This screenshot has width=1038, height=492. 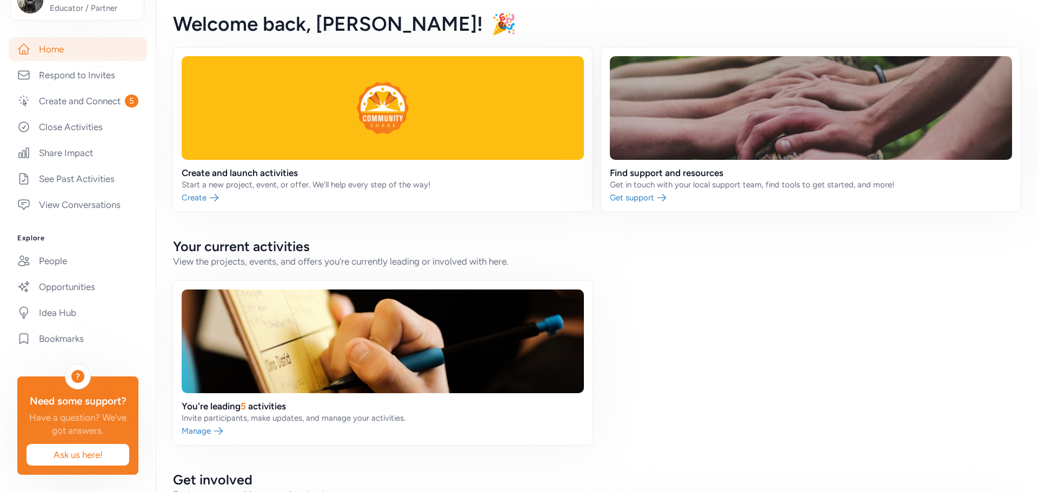 I want to click on a: Create and Connect5, so click(x=78, y=101).